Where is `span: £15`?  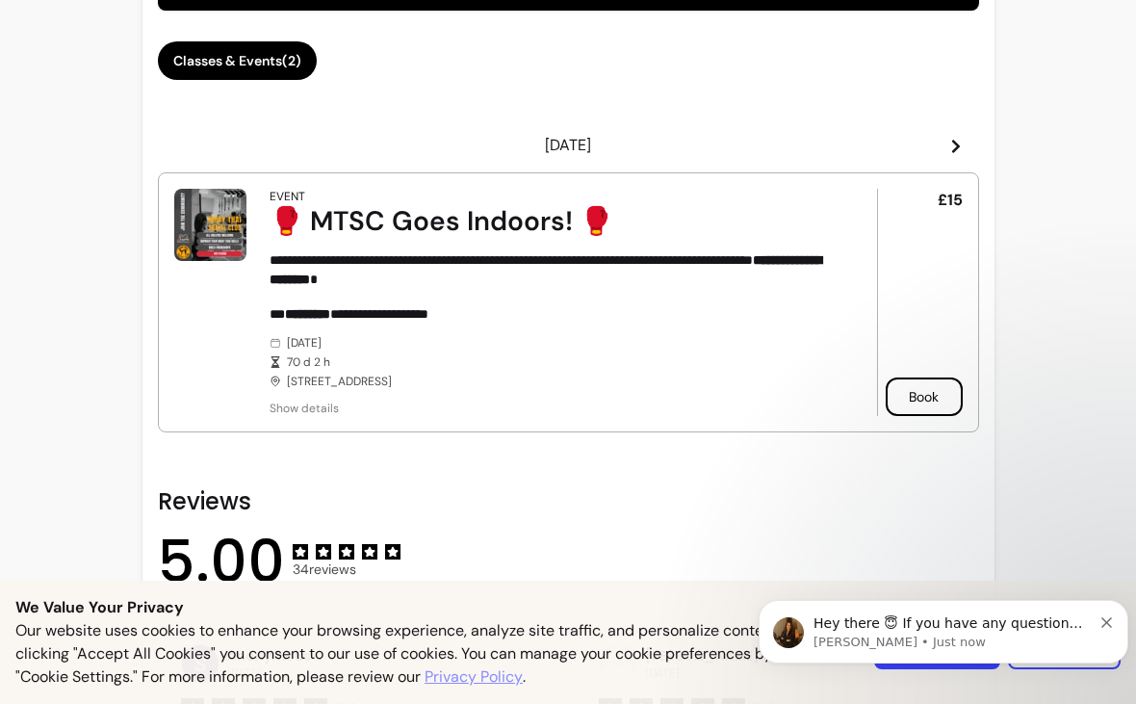 span: £15 is located at coordinates (950, 200).